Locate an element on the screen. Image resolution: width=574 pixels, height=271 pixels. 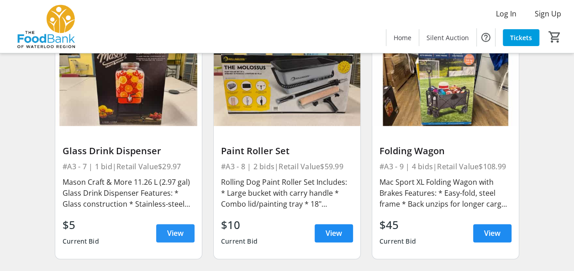
img: Glass Drink Dispenser is located at coordinates (128, 85).